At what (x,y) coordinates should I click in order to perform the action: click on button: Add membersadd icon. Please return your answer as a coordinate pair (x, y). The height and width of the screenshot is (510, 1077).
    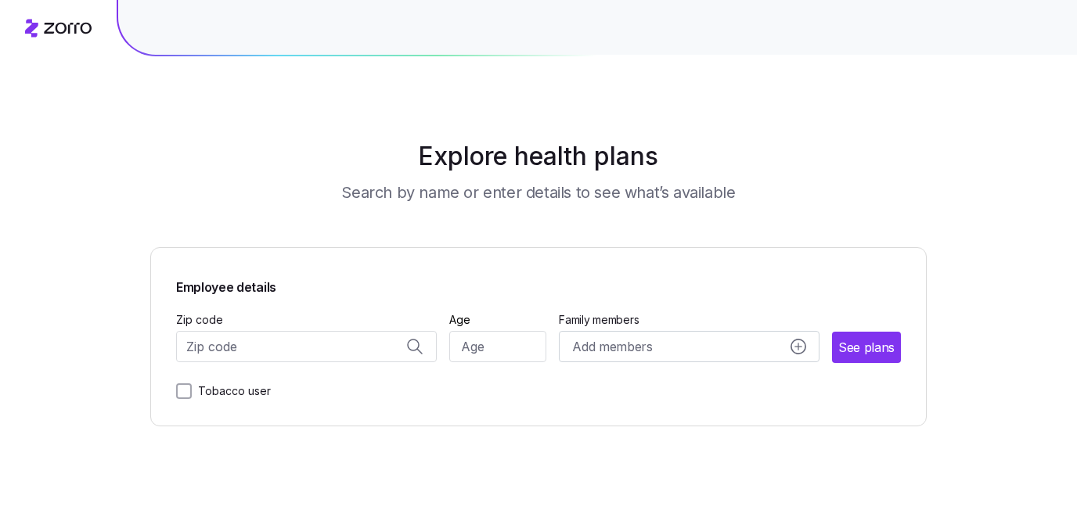
    Looking at the image, I should click on (689, 347).